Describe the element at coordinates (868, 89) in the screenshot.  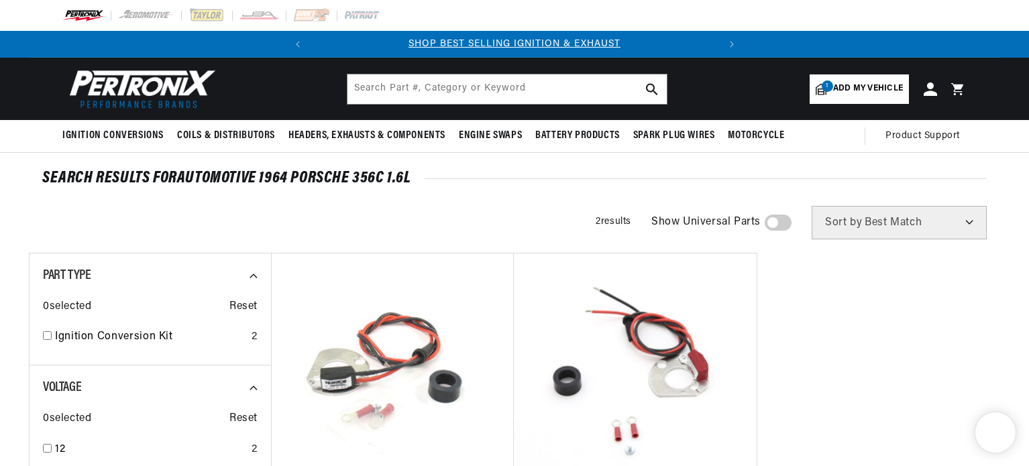
I see `span: Add my vehicle` at that location.